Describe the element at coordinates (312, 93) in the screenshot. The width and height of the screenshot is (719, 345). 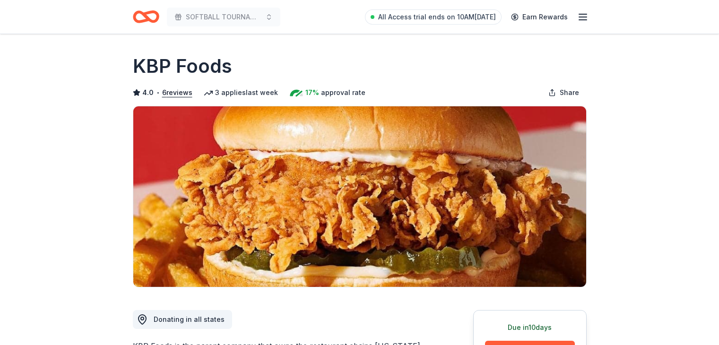
I see `span: 17%` at that location.